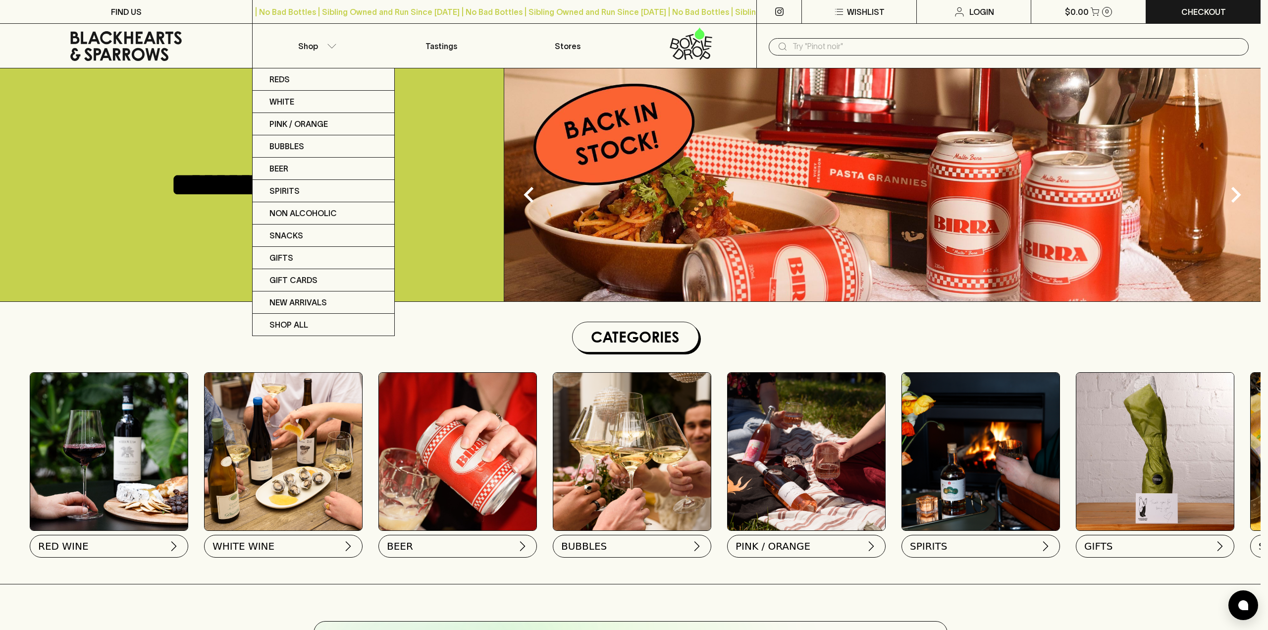 The width and height of the screenshot is (1268, 630). What do you see at coordinates (324, 280) in the screenshot?
I see `a: Gift Cards` at bounding box center [324, 280].